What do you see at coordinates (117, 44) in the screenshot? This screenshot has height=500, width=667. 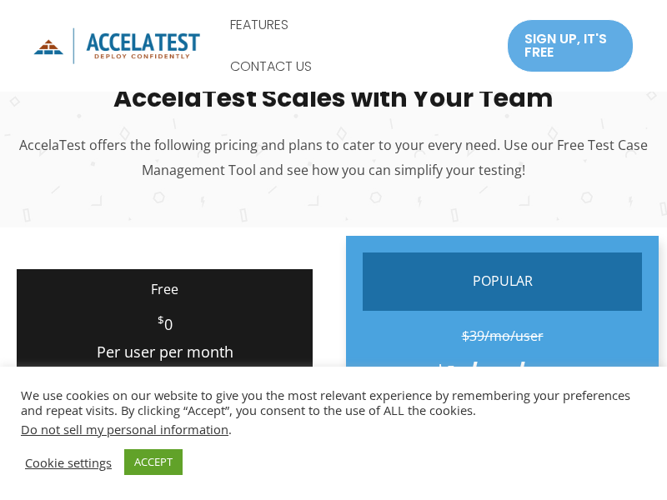 I see `a: AccelaTest` at bounding box center [117, 44].